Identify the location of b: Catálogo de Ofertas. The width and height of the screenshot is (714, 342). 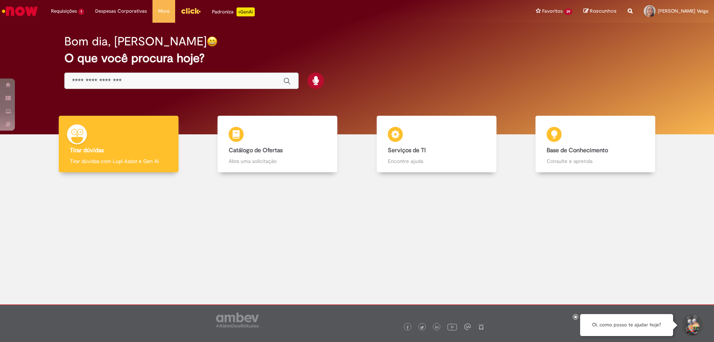
(256, 150).